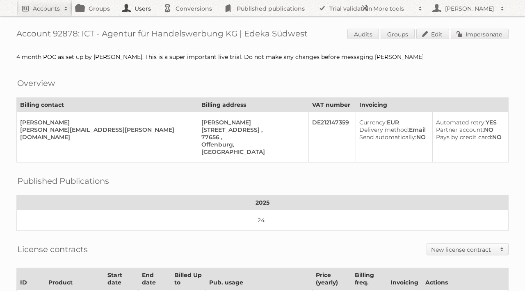  I want to click on th: VAT number, so click(332, 105).